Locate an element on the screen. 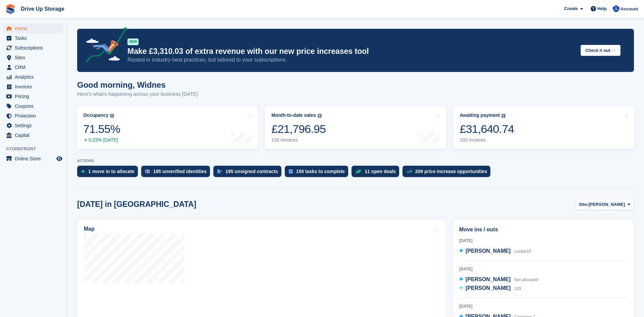 The image size is (644, 317). span: Home is located at coordinates (35, 28).